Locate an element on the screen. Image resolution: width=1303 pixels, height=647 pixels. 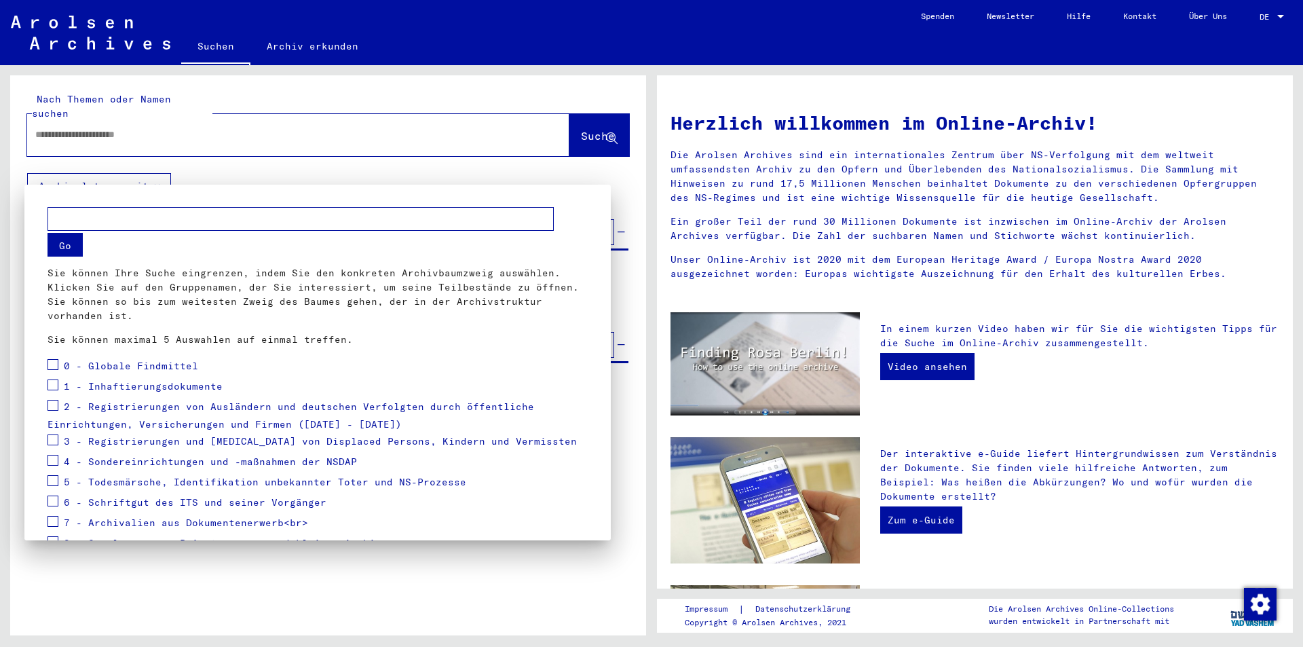
p: Sie können maximal 5 Auswahlen auf einmal treffen. is located at coordinates (318, 339).